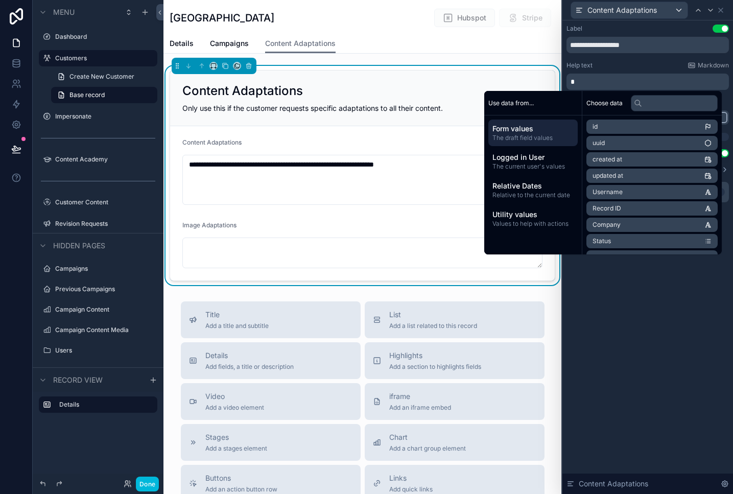 The image size is (733, 494). What do you see at coordinates (428, 437) in the screenshot?
I see `span: Chart` at bounding box center [428, 437].